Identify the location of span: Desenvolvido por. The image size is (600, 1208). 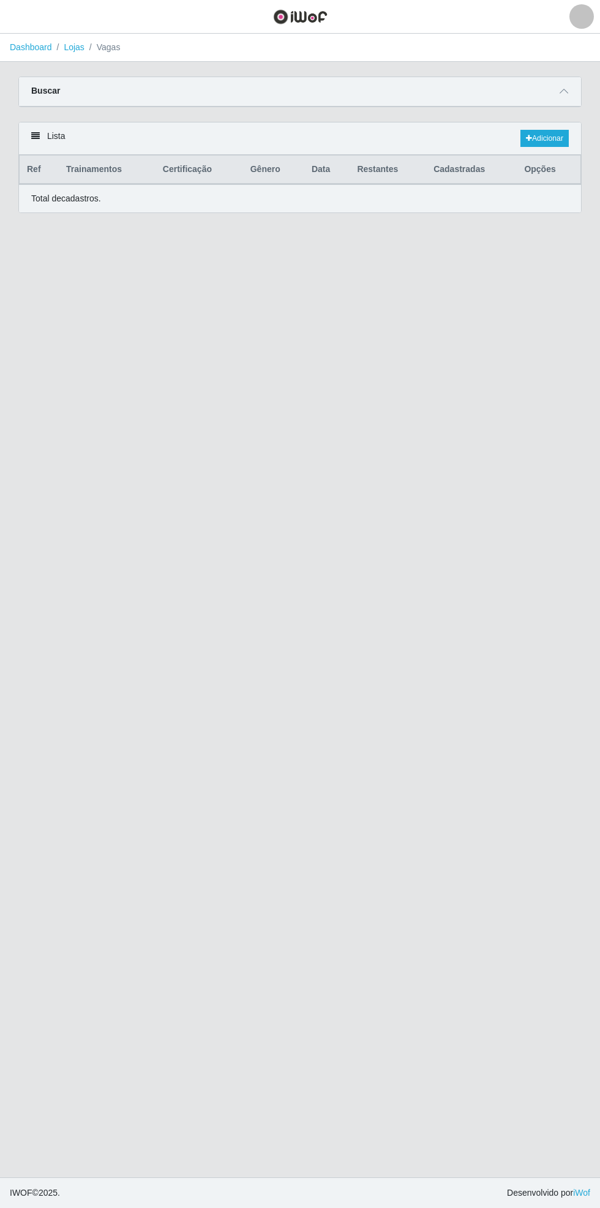
(548, 1192).